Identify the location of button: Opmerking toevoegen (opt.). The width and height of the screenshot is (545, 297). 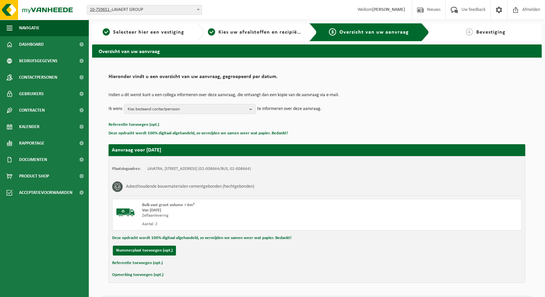
(138, 275).